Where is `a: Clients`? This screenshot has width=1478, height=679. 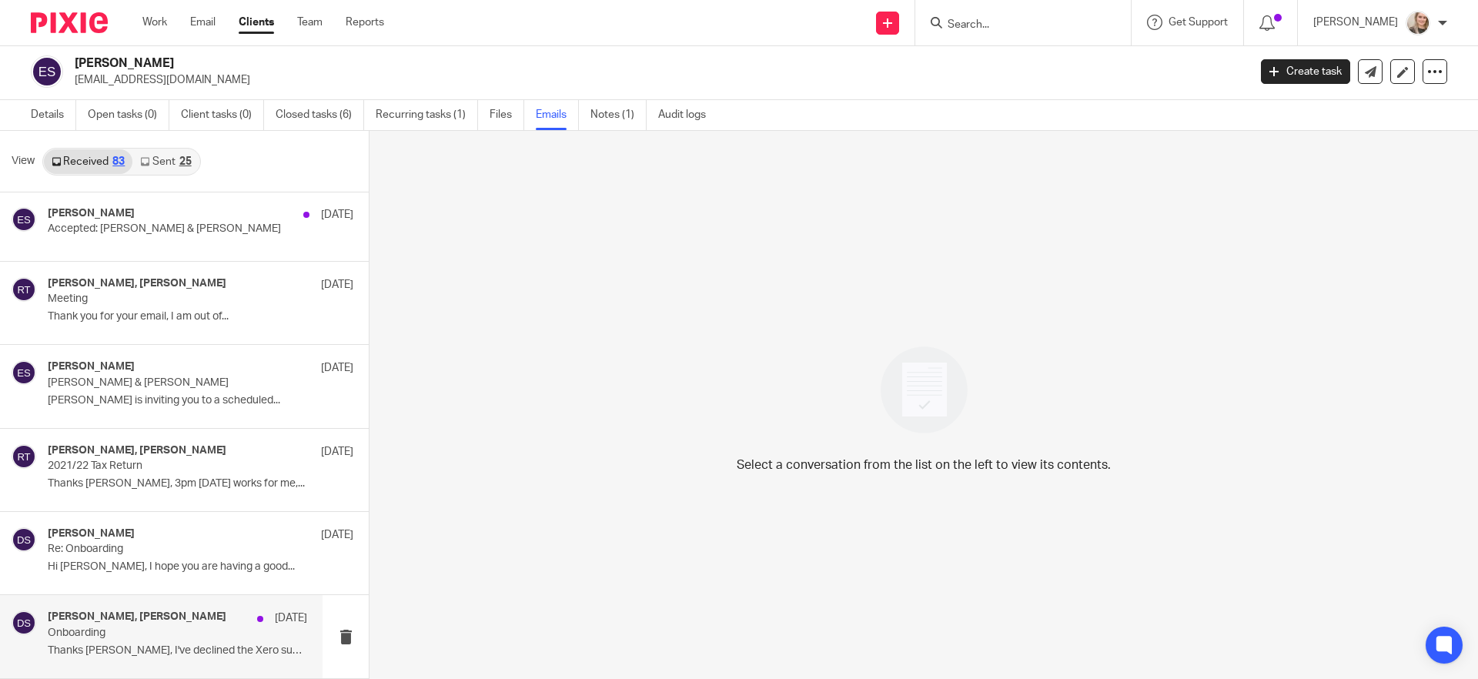
a: Clients is located at coordinates (256, 22).